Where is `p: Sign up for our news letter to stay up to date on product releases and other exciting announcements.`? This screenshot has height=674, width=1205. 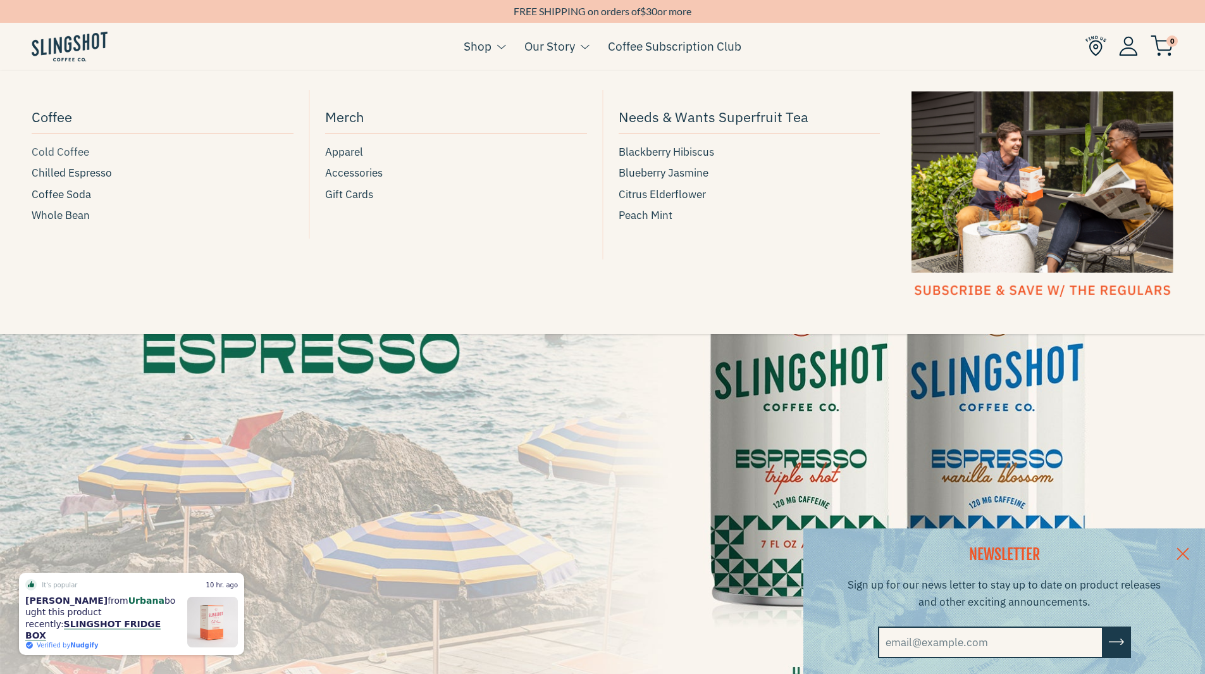
p: Sign up for our news letter to stay up to date on product releases and other exciting announcements. is located at coordinates (1004, 593).